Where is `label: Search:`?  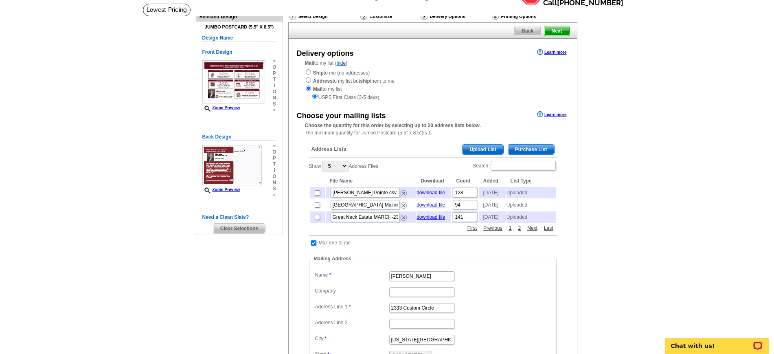 label: Search: is located at coordinates (514, 166).